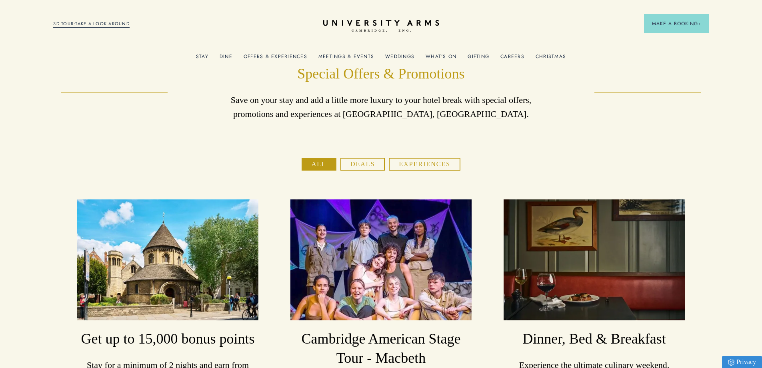 The image size is (762, 368). I want to click on a: Stay, so click(202, 59).